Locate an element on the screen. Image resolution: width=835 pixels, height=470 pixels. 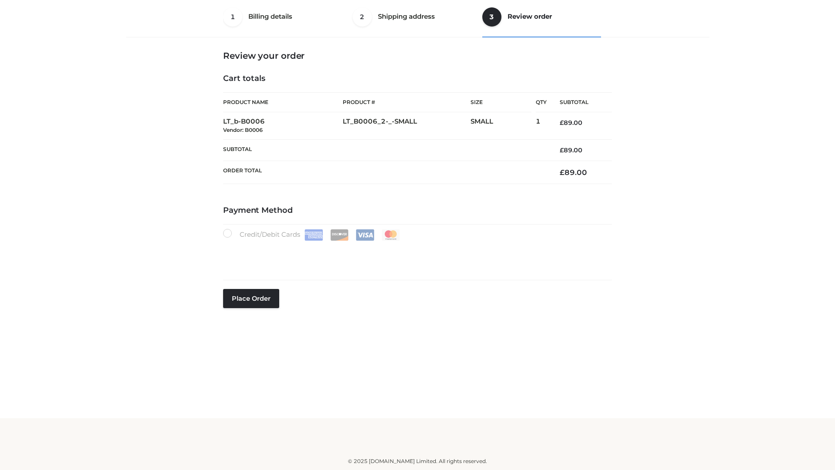
button: Place order is located at coordinates (251, 298).